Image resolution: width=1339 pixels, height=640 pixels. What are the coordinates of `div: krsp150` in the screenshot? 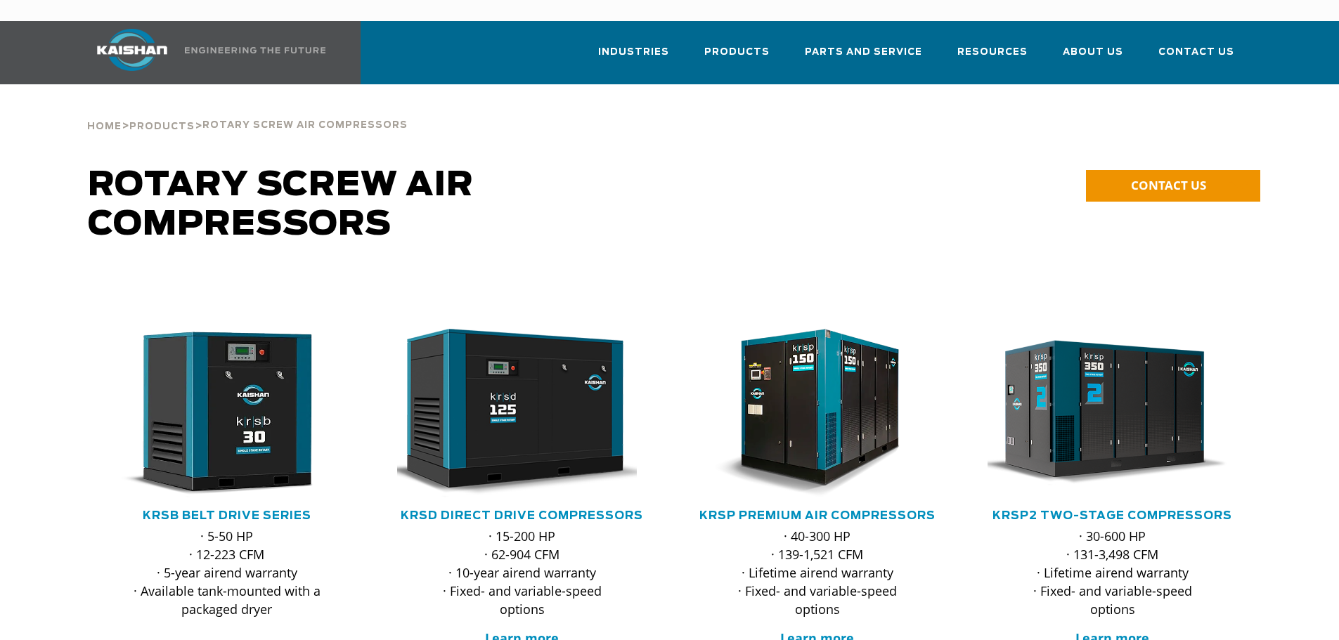 It's located at (818, 413).